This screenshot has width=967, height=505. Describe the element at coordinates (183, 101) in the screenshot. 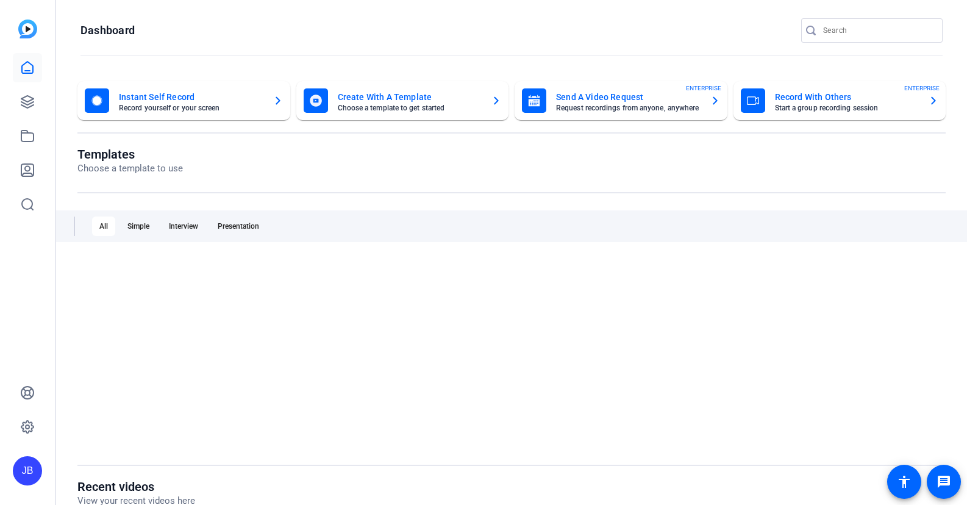

I see `button: Instant Self RecordRecord yourself or your screen` at that location.